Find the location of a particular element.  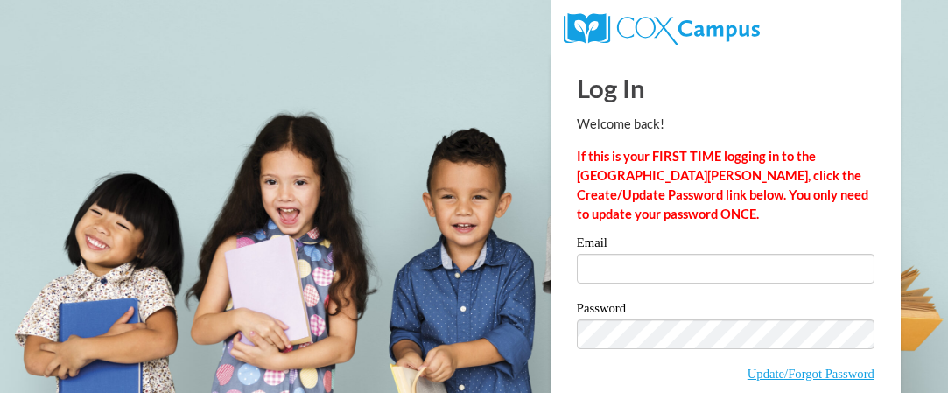

label: Email is located at coordinates (725, 245).